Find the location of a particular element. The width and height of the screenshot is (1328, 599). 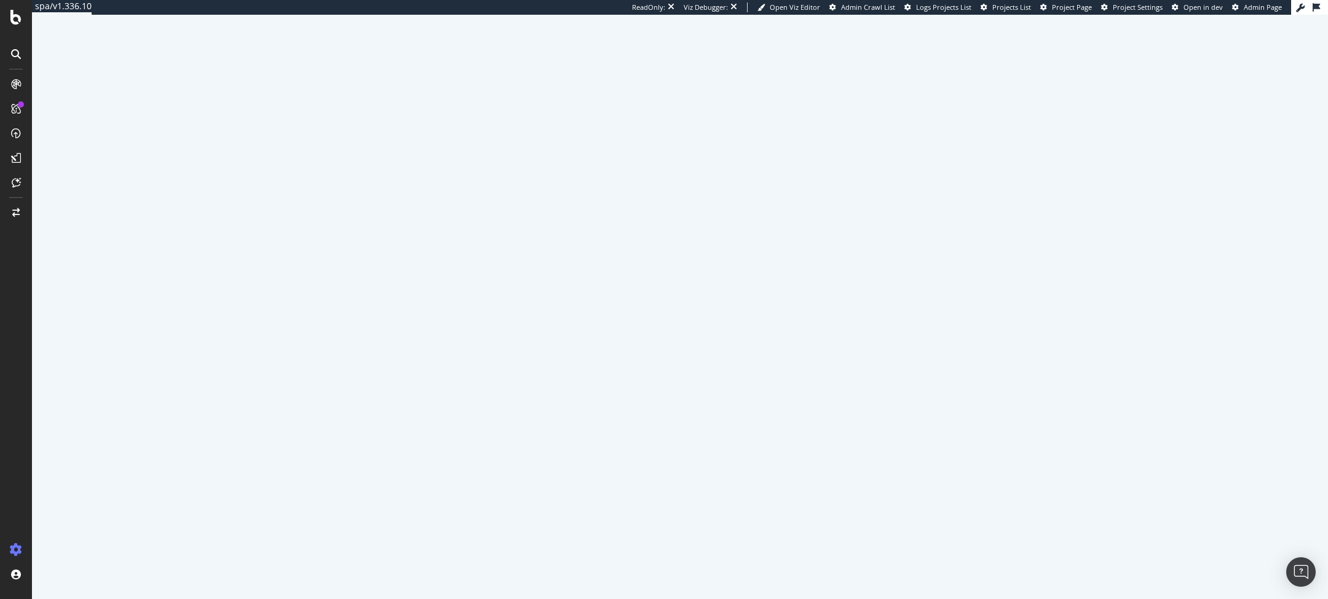

a: Project Page is located at coordinates (1066, 7).